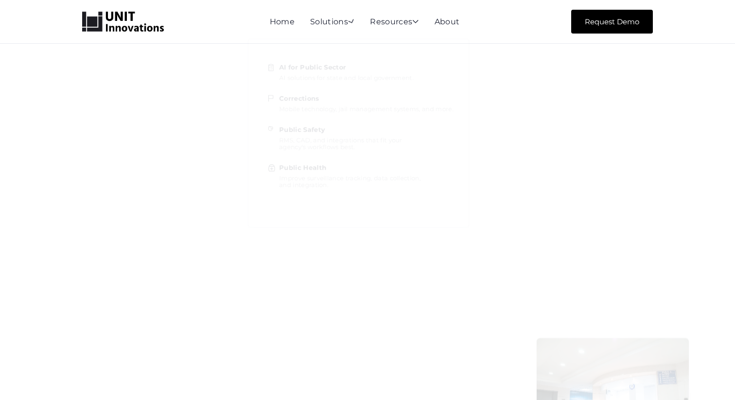  I want to click on a: About, so click(447, 21).